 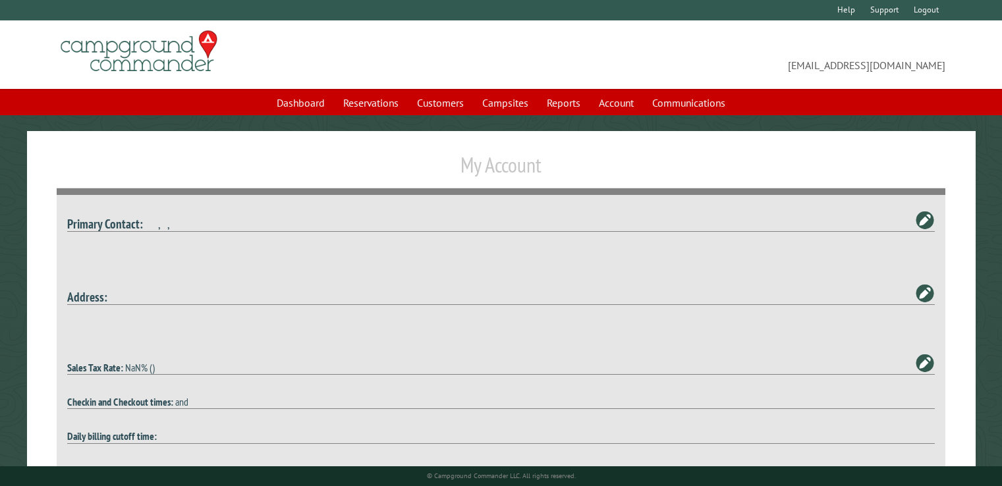 I want to click on strong: Primary Contact:, so click(x=105, y=223).